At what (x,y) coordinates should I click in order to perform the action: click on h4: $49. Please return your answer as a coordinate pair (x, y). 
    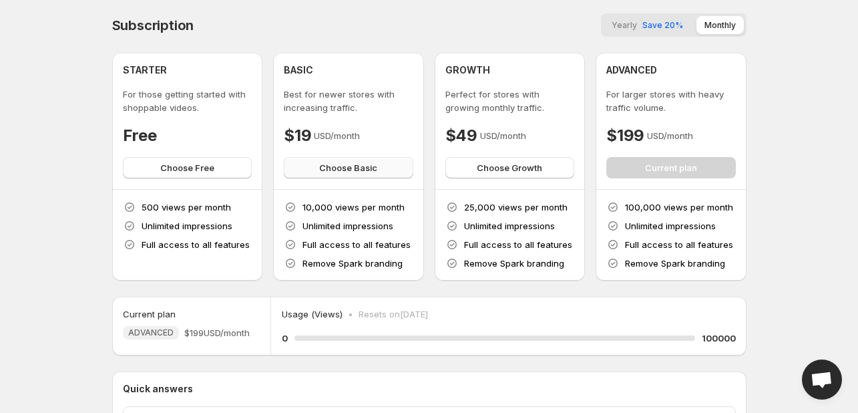
    Looking at the image, I should click on (462, 136).